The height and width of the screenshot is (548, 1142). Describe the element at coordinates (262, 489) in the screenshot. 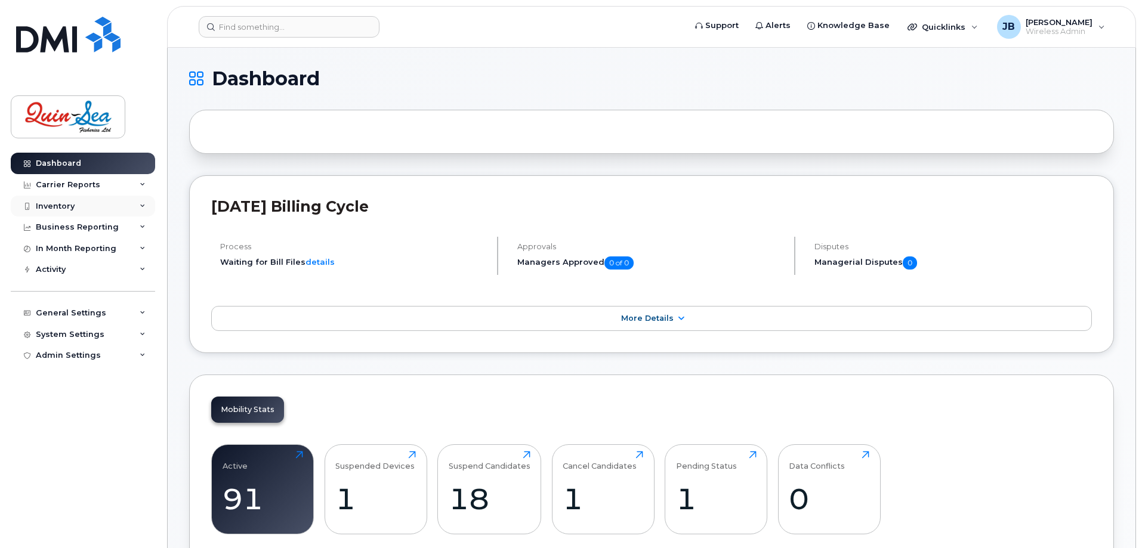

I see `a: Active91` at that location.